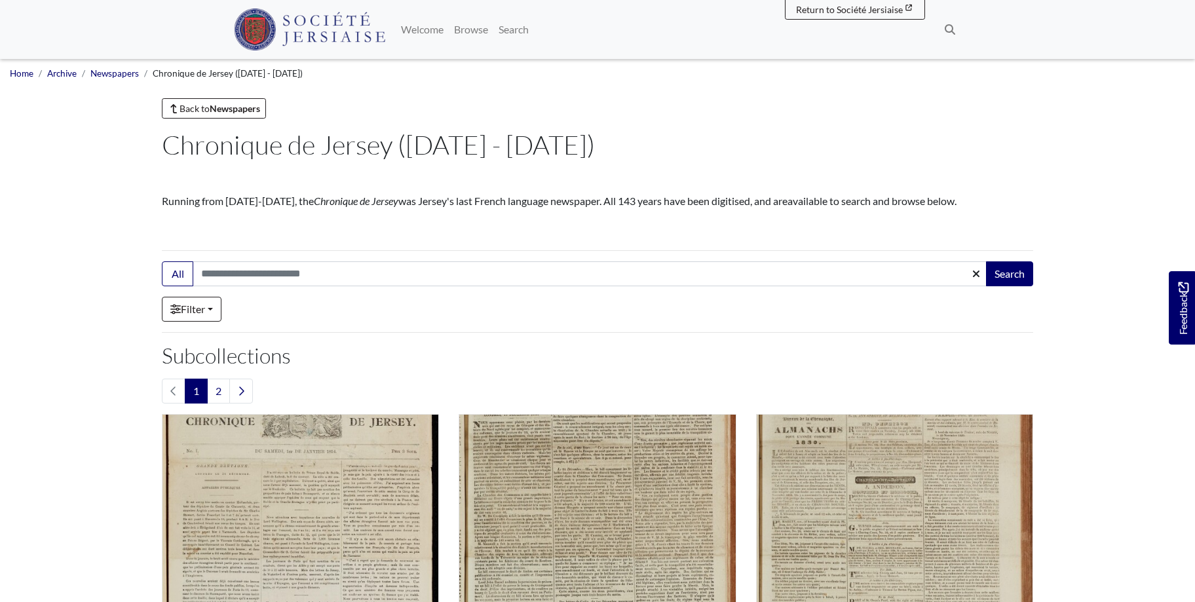  Describe the element at coordinates (178, 274) in the screenshot. I see `button: All` at that location.